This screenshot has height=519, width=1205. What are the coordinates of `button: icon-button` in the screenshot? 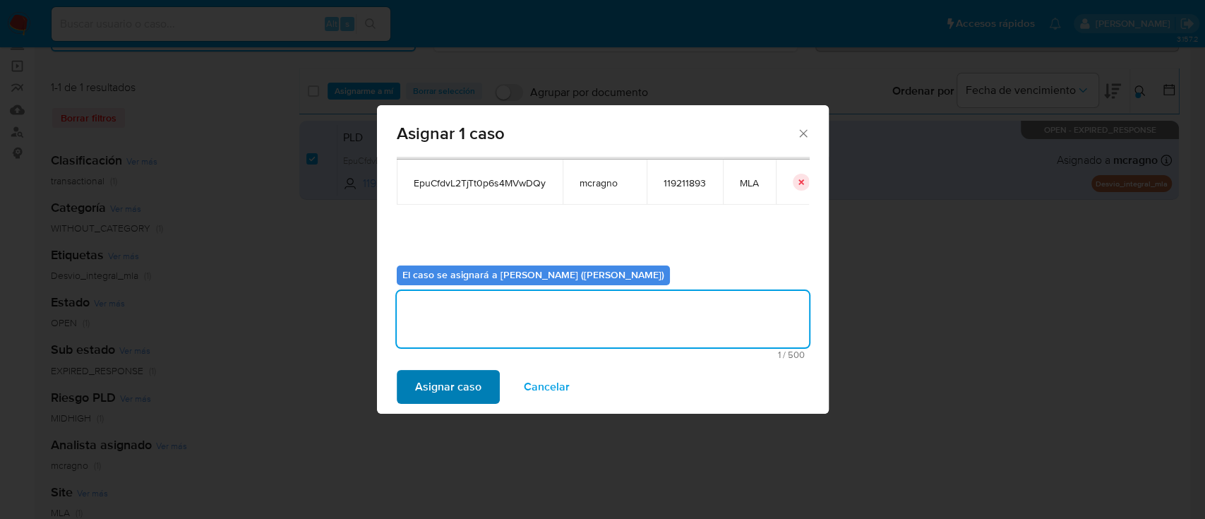 It's located at (801, 182).